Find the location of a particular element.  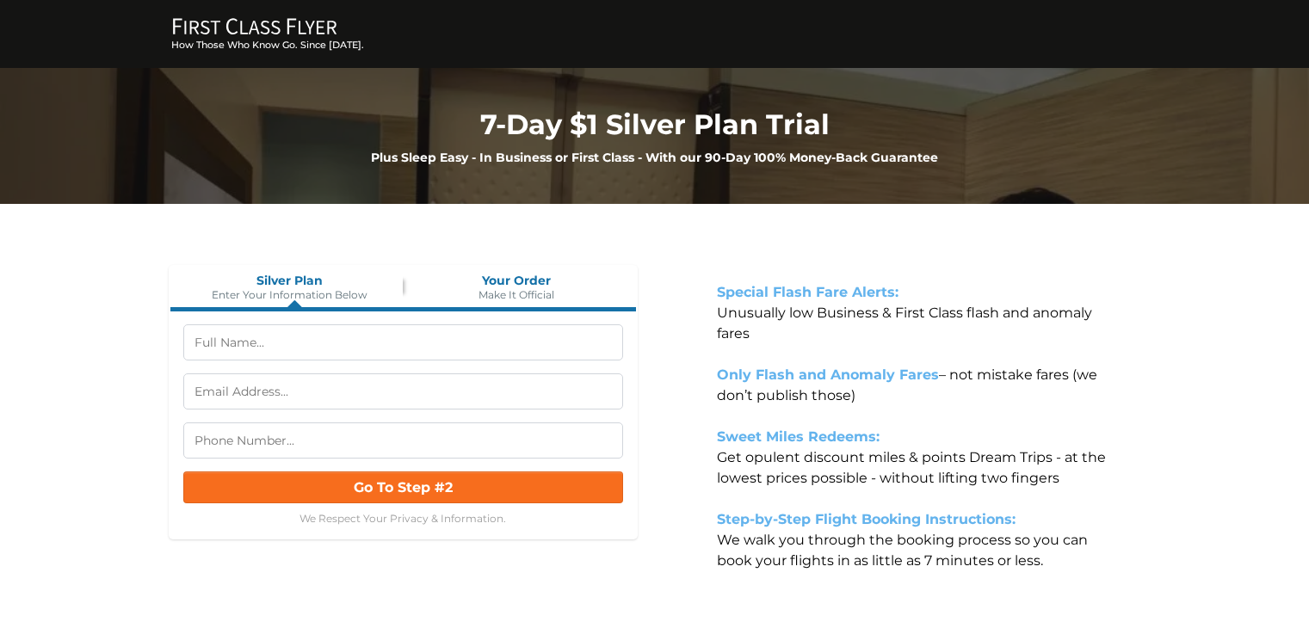

span: Your Order is located at coordinates (516, 281).